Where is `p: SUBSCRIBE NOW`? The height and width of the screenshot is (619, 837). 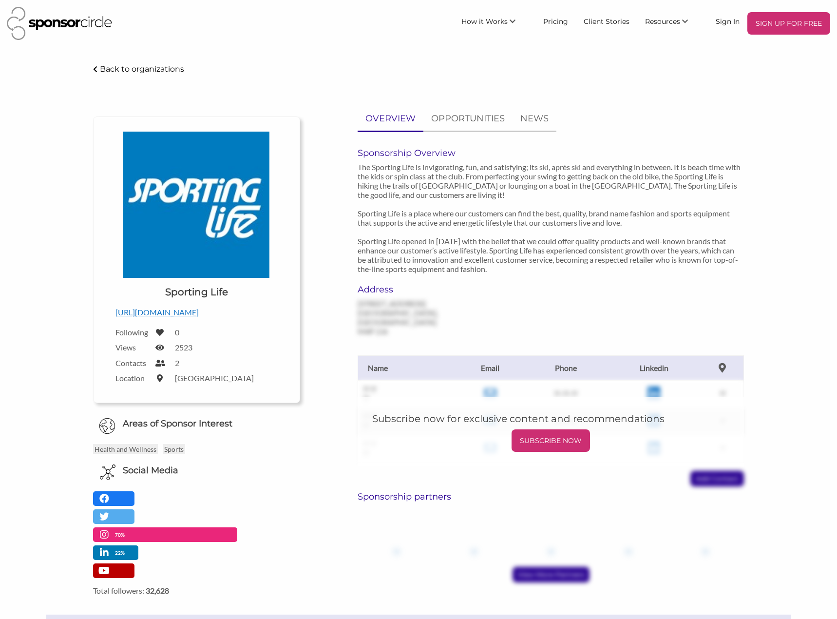 p: SUBSCRIBE NOW is located at coordinates (551, 440).